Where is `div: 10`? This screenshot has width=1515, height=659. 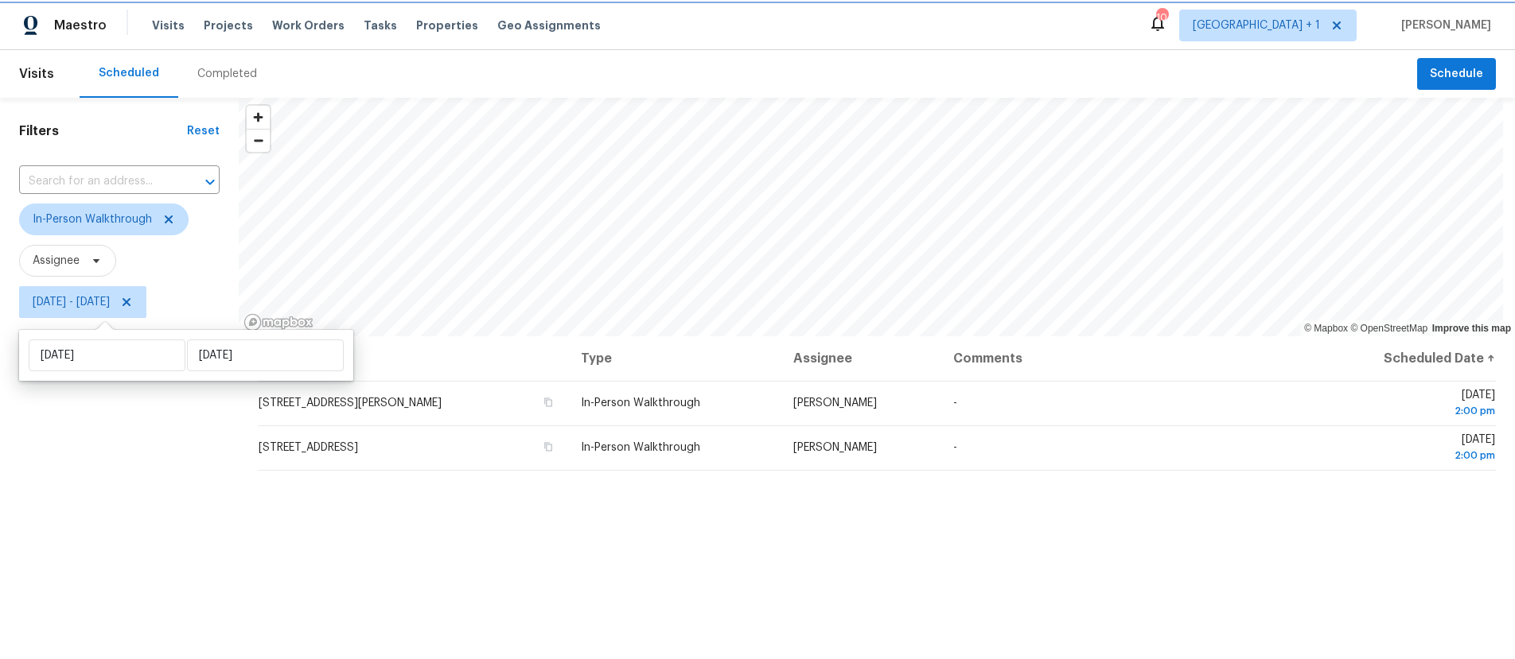
div: 10 is located at coordinates (1161, 18).